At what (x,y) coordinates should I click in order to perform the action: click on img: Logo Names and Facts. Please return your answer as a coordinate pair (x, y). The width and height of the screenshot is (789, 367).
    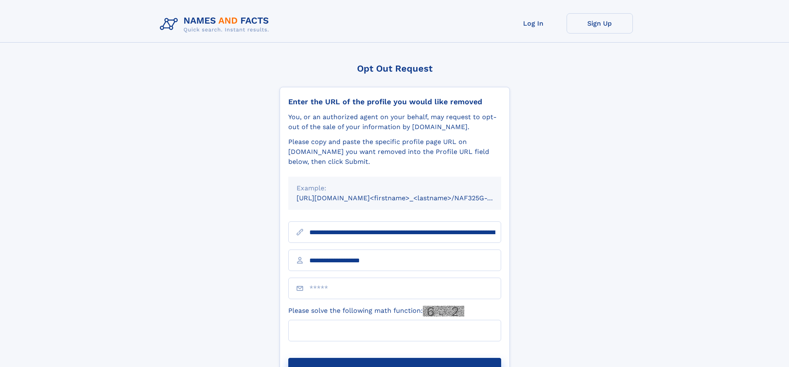
    Looking at the image, I should click on (216, 24).